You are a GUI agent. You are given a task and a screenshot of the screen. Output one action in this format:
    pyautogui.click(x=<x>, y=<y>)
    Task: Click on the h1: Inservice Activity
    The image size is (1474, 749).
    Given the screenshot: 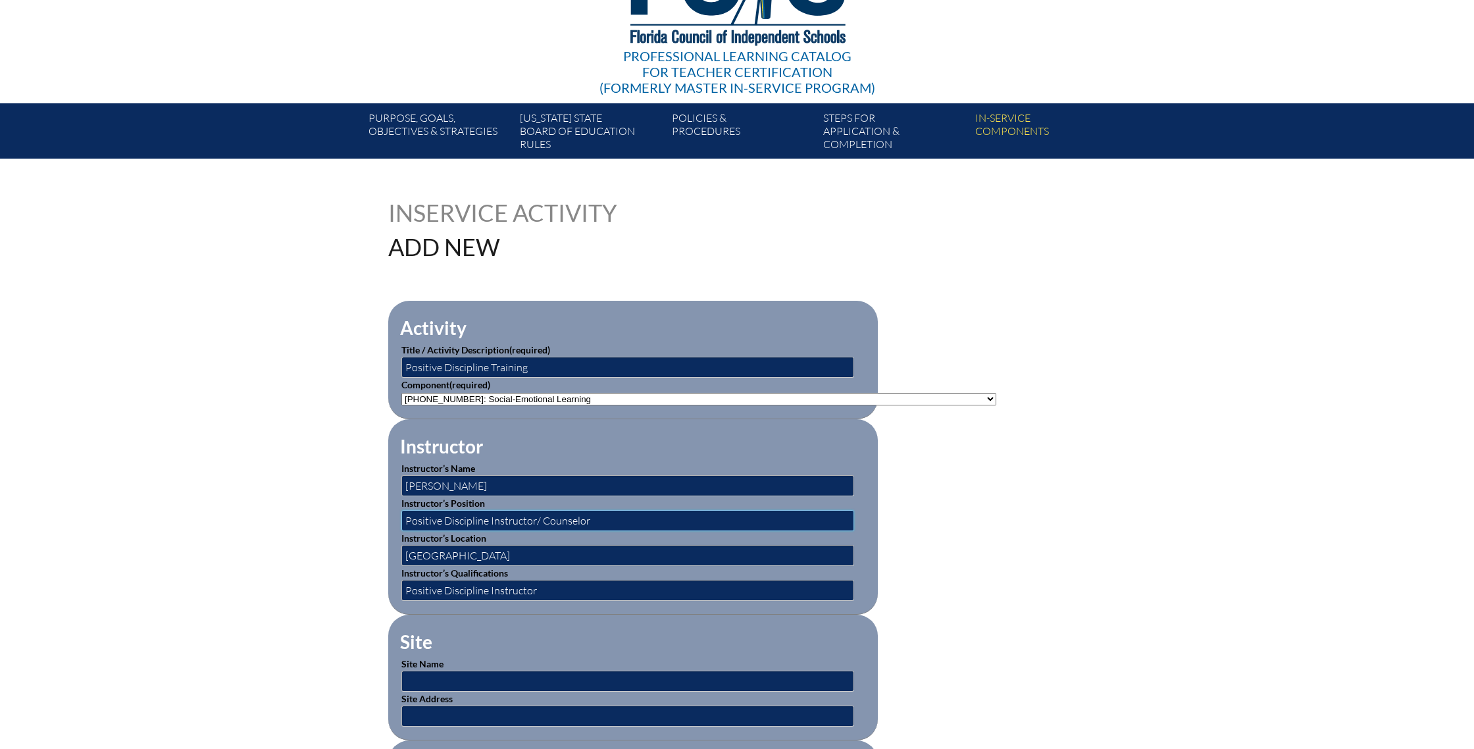 What is the action you would take?
    pyautogui.click(x=520, y=212)
    